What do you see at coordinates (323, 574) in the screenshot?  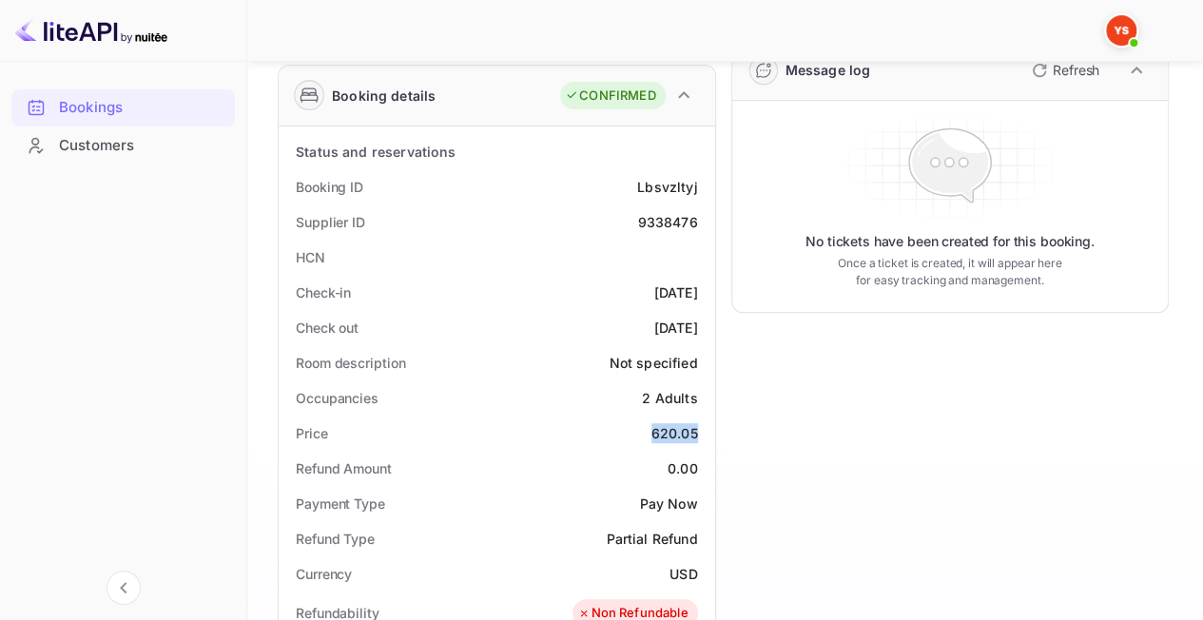 I see `div: Currency` at bounding box center [323, 574].